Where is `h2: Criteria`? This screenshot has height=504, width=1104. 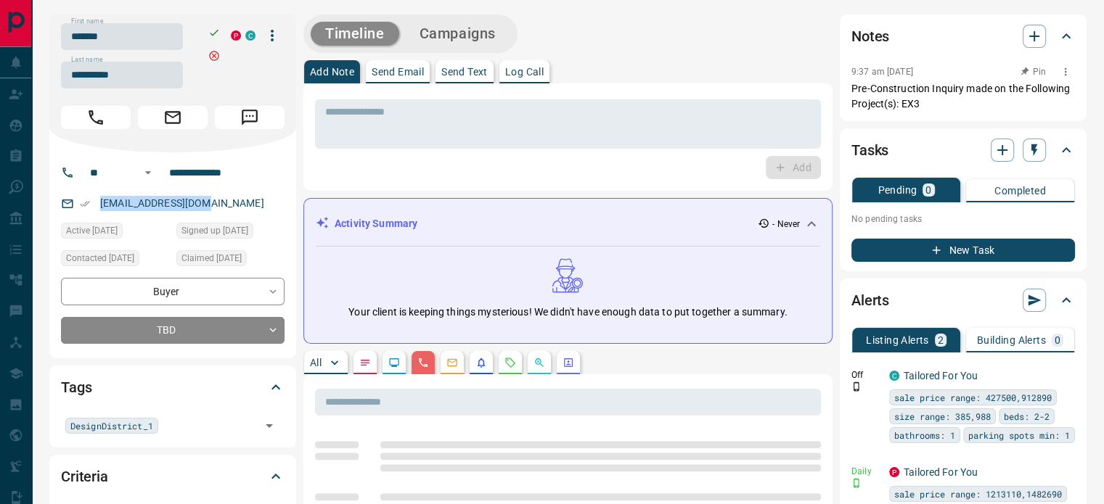 h2: Criteria is located at coordinates (84, 477).